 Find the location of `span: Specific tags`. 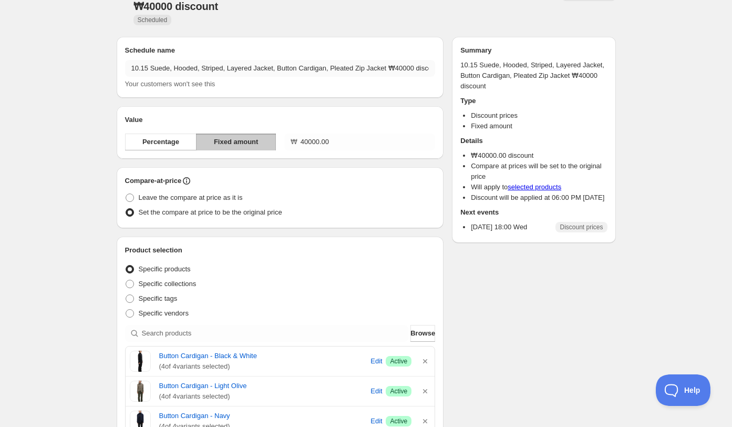

span: Specific tags is located at coordinates (158, 298).